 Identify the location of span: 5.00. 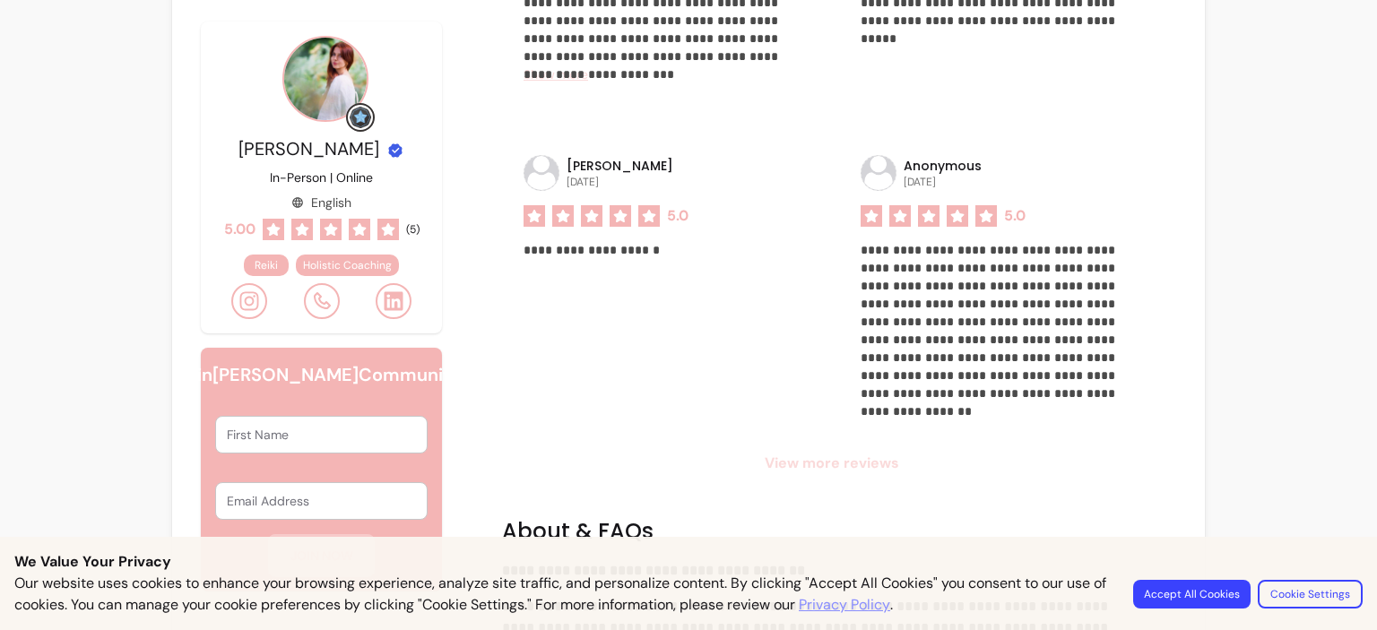
(239, 230).